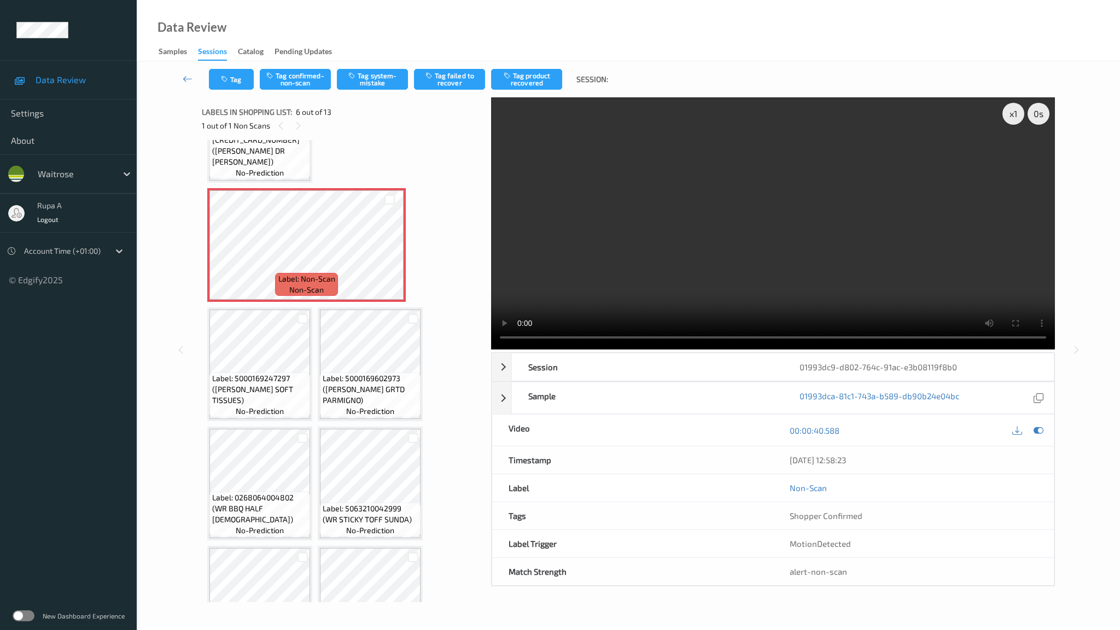 This screenshot has height=630, width=1120. I want to click on a: 01993dca-81c1-743a-b589-db90b24e04bc, so click(879, 398).